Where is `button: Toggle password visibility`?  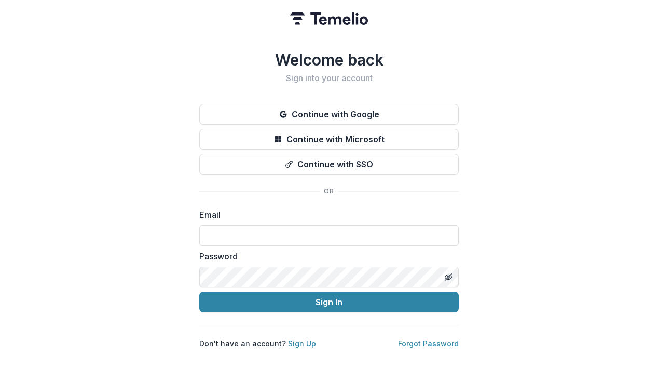
button: Toggle password visibility is located at coordinates (449, 277).